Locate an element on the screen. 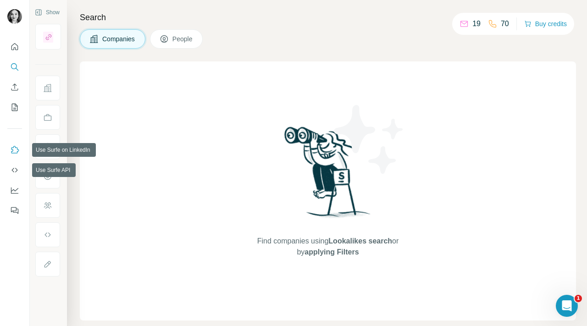 The width and height of the screenshot is (587, 326). button: Enrich CSV is located at coordinates (15, 87).